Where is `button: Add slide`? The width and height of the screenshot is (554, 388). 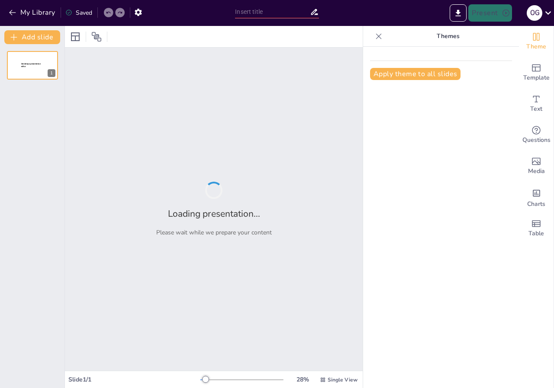 button: Add slide is located at coordinates (32, 37).